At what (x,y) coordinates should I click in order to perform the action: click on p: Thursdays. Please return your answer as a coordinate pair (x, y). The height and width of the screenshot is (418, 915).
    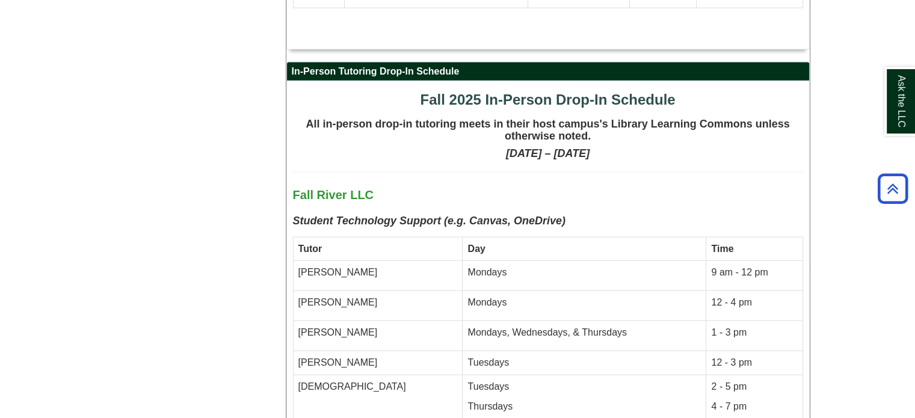
    Looking at the image, I should click on (584, 407).